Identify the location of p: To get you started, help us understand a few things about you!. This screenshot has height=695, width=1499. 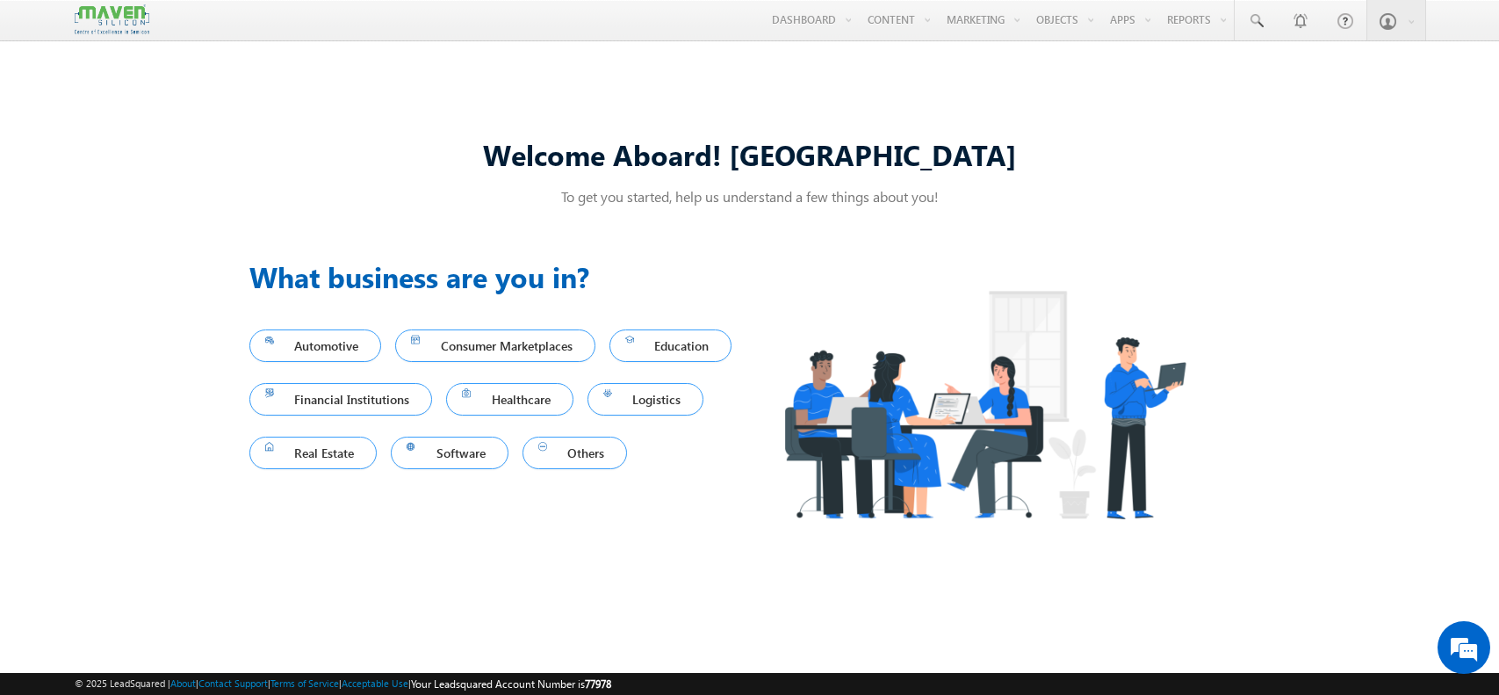
(750, 196).